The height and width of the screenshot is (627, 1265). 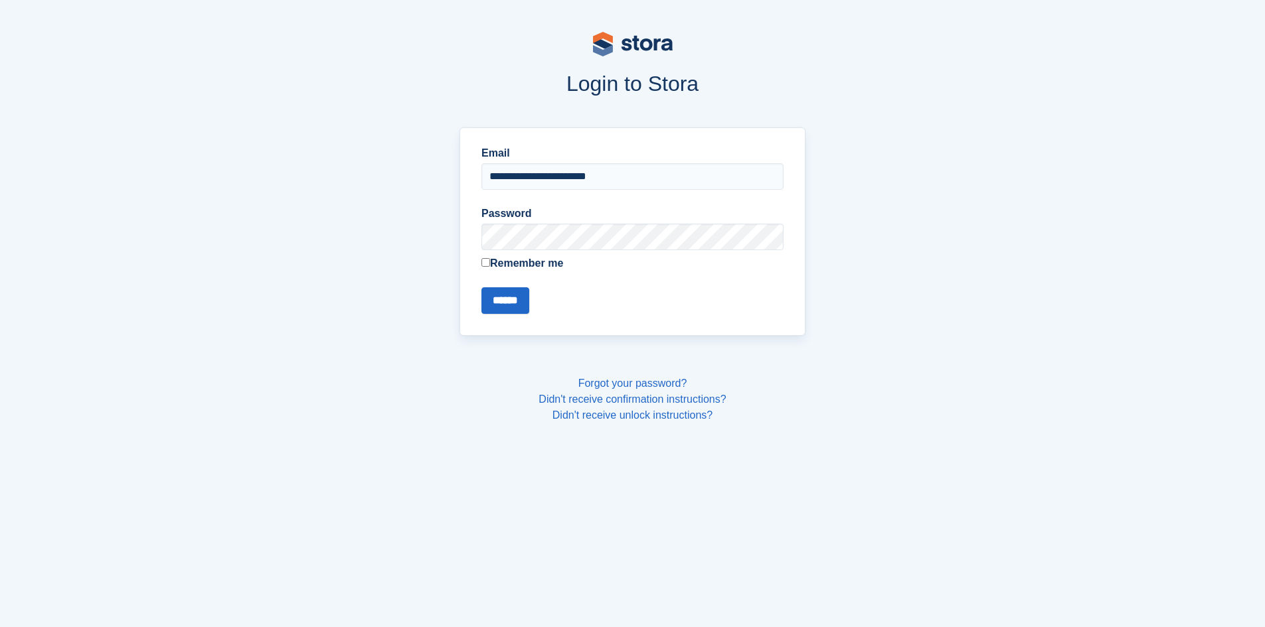 I want to click on input: Remember me, so click(x=485, y=262).